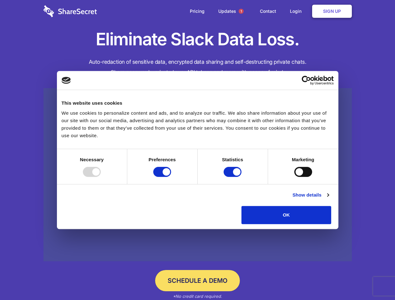 This screenshot has width=395, height=300. What do you see at coordinates (197, 281) in the screenshot?
I see `a: Schedule a Demo` at bounding box center [197, 281].